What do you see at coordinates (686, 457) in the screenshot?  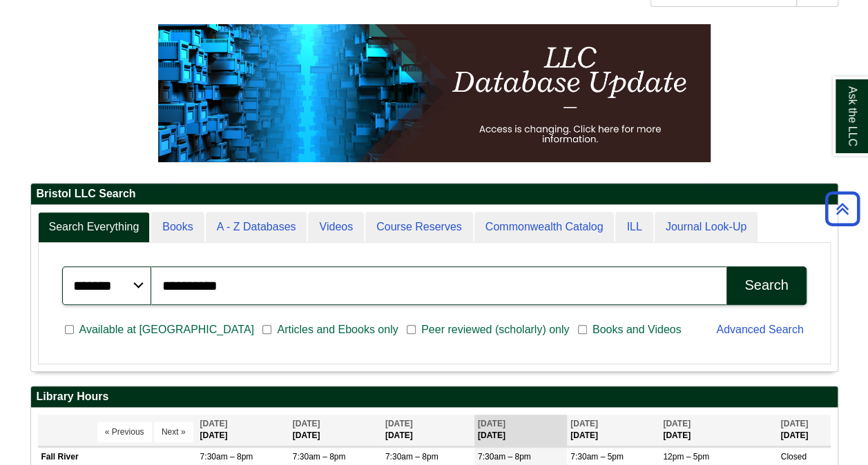 I see `span: 12pm – 5pm` at bounding box center [686, 457].